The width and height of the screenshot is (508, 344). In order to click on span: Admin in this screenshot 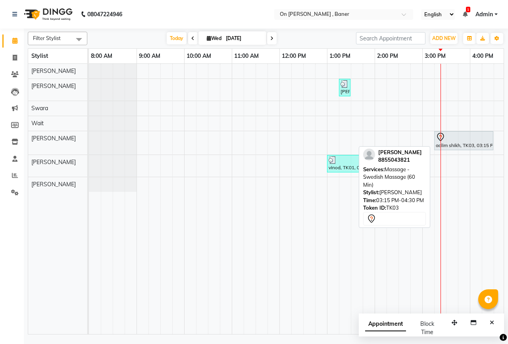, I will do `click(484, 14)`.